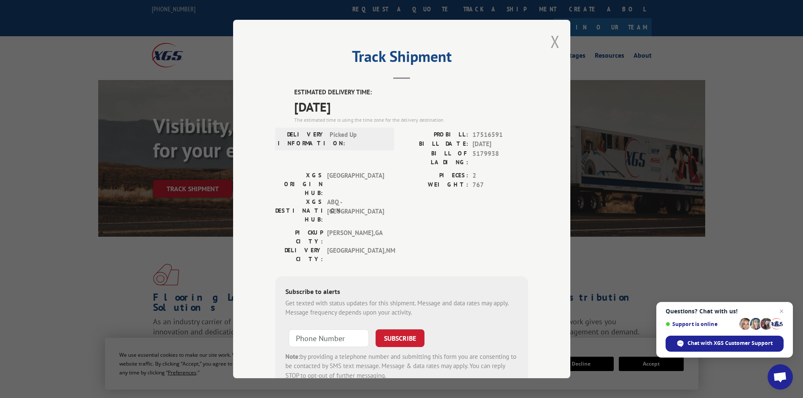  Describe the element at coordinates (435, 185) in the screenshot. I see `label: WEIGHT:` at that location.